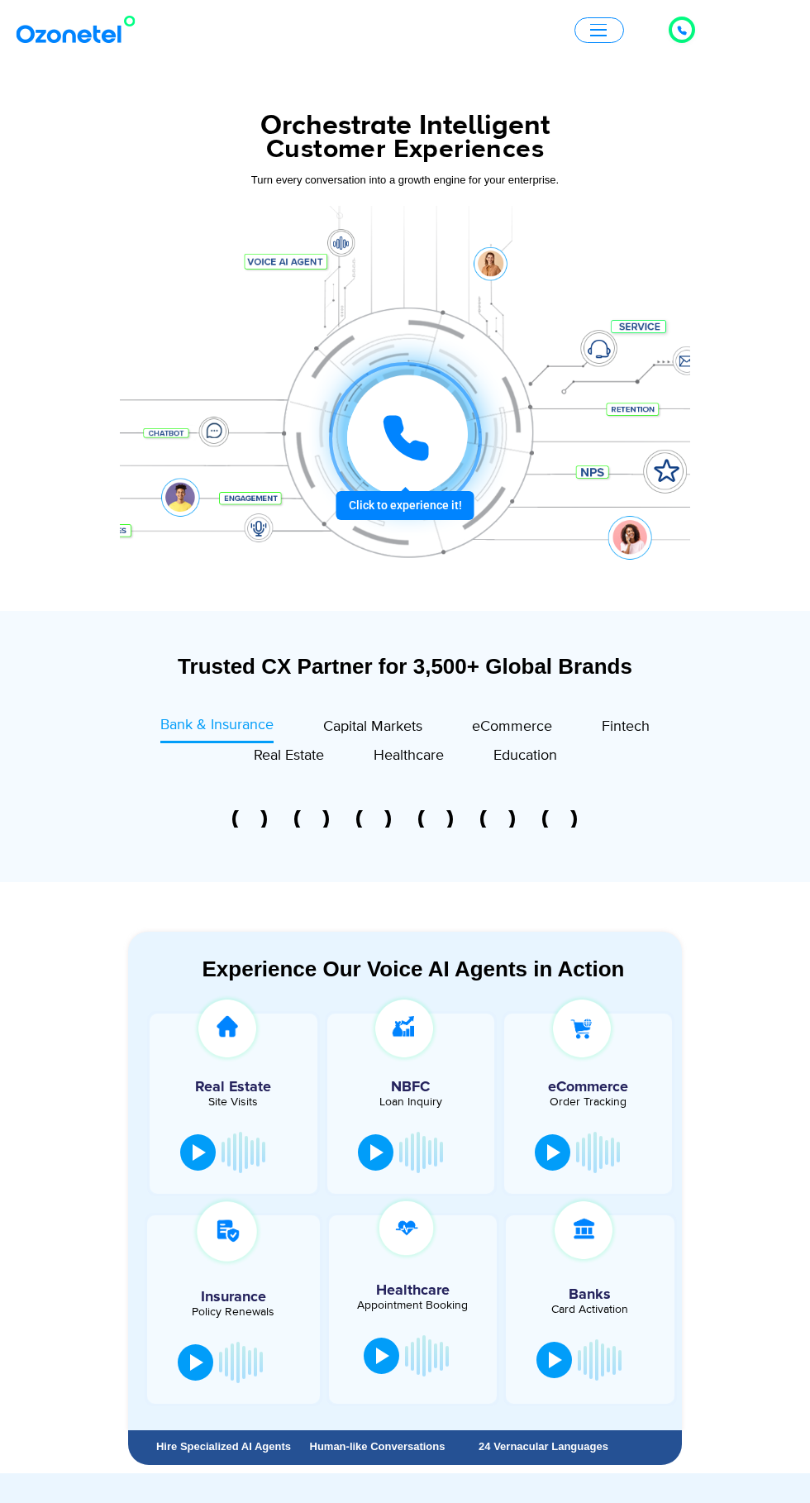 This screenshot has width=810, height=1503. What do you see at coordinates (405, 819) in the screenshot?
I see `div: Image Carousel` at bounding box center [405, 819].